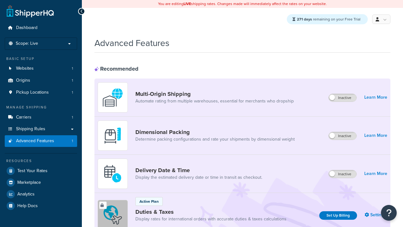 The width and height of the screenshot is (403, 227). Describe the element at coordinates (211, 219) in the screenshot. I see `a: Display rates for international orders with accurate duties & taxes calculations` at that location.